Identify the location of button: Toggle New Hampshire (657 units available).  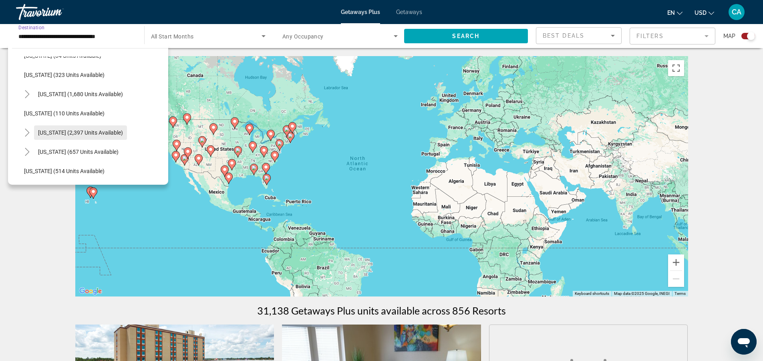
(27, 152).